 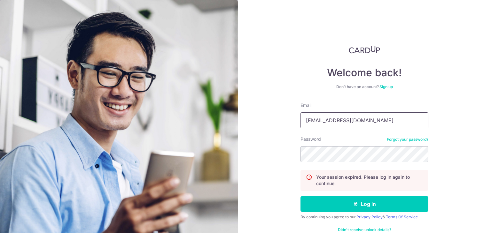 I want to click on button: Log in, so click(x=364, y=204).